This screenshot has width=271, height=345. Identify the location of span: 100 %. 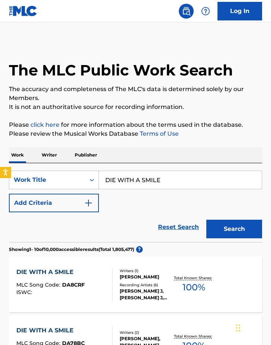
(194, 287).